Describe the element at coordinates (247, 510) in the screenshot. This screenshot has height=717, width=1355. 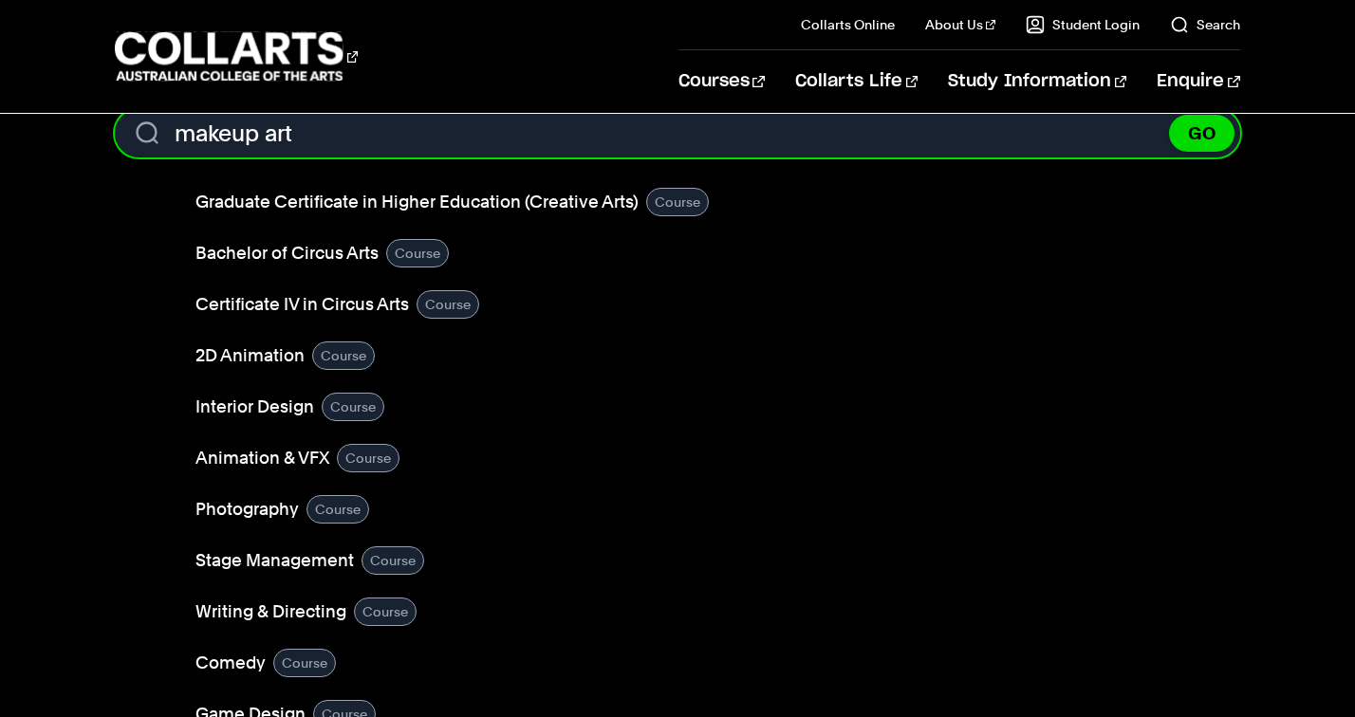
I see `a: Photography` at that location.